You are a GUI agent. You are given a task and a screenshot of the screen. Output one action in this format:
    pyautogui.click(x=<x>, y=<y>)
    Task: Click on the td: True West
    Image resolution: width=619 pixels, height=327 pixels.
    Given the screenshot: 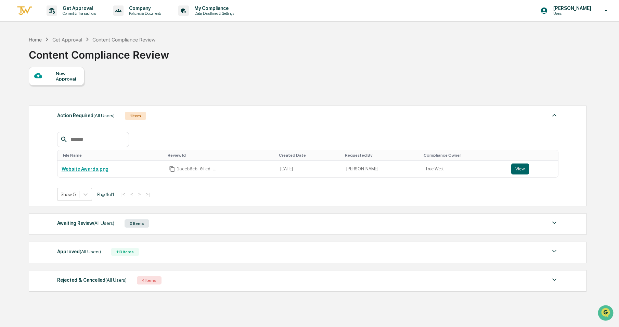 What is the action you would take?
    pyautogui.click(x=464, y=169)
    